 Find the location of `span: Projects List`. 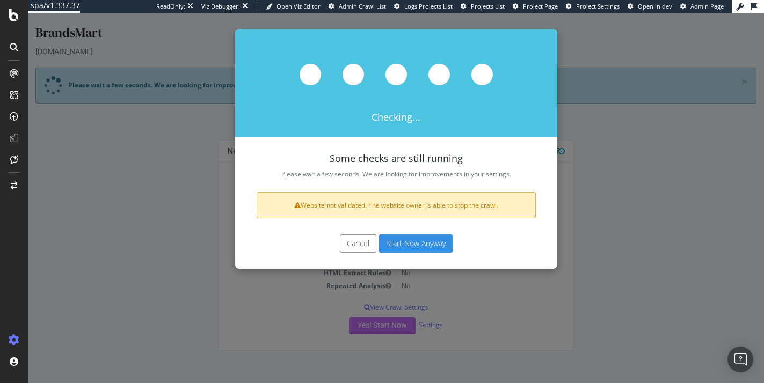

span: Projects List is located at coordinates (487, 6).